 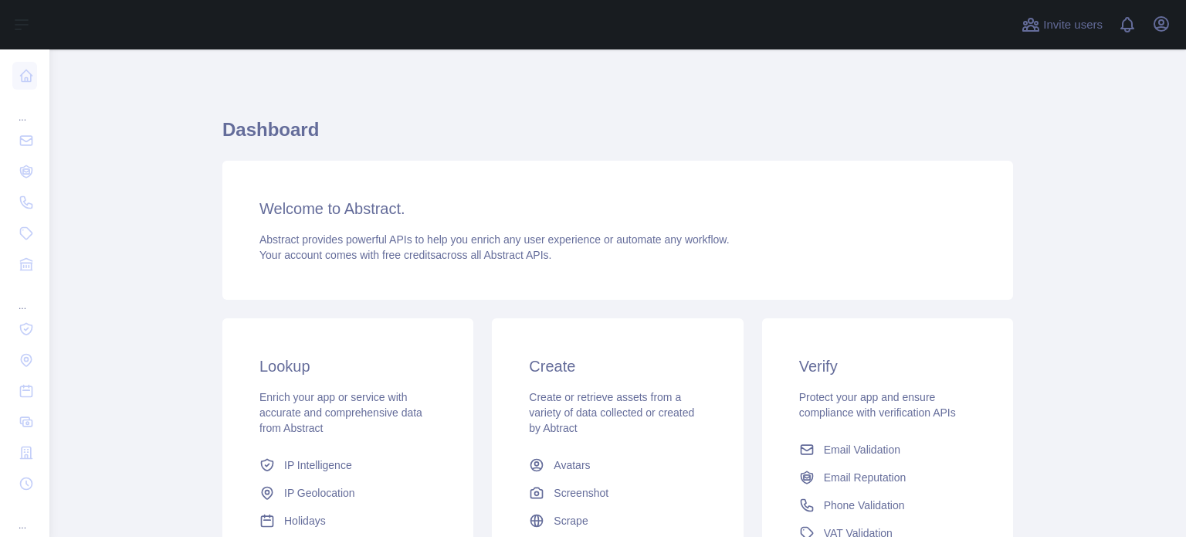 I want to click on span: Holidays, so click(x=305, y=520).